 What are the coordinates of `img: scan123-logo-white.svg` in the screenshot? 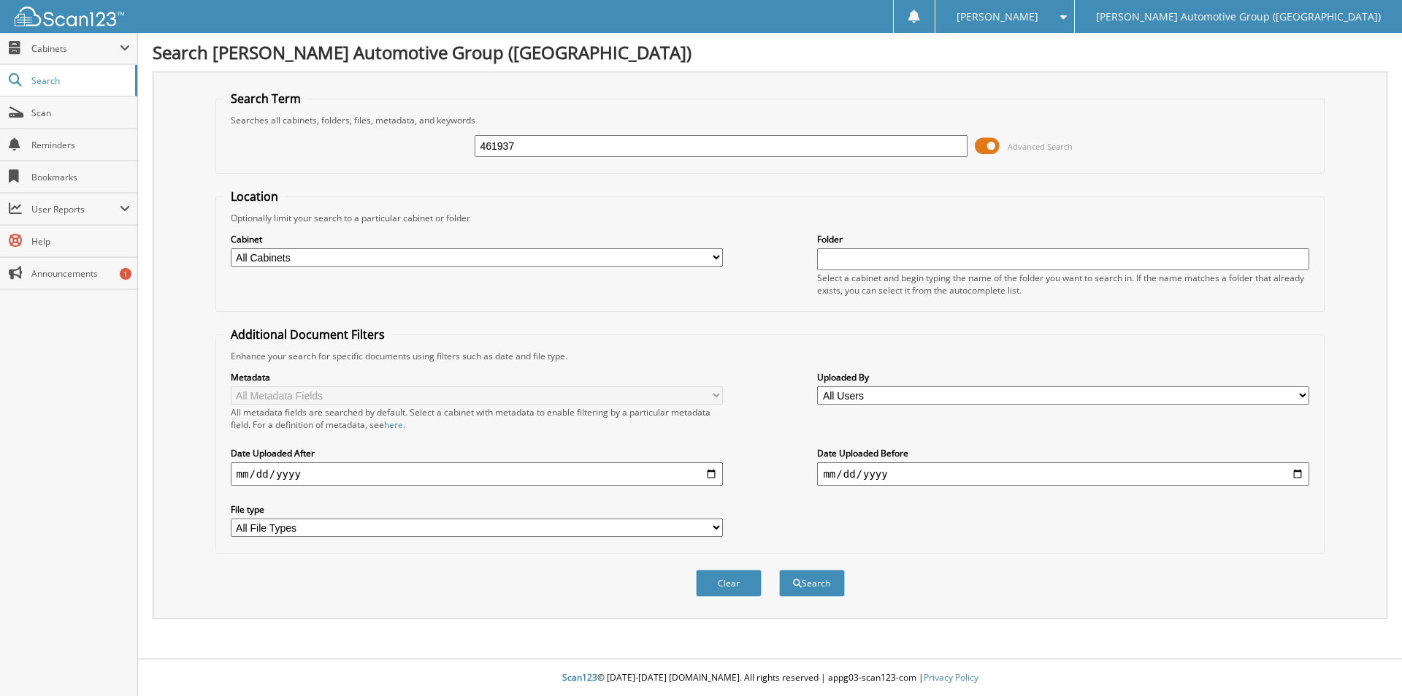 It's located at (69, 16).